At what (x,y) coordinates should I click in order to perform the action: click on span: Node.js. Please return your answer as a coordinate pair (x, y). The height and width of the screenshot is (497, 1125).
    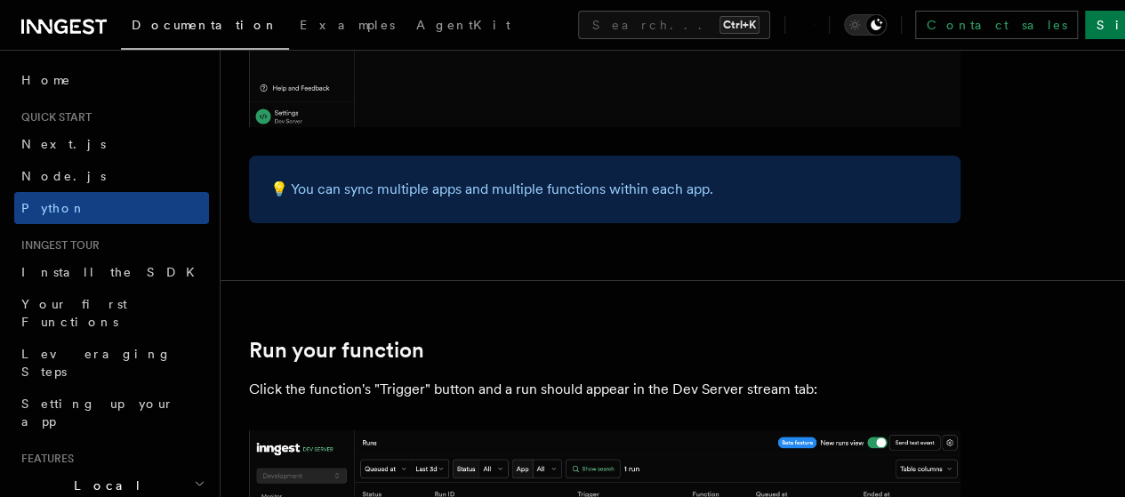
    Looking at the image, I should click on (63, 176).